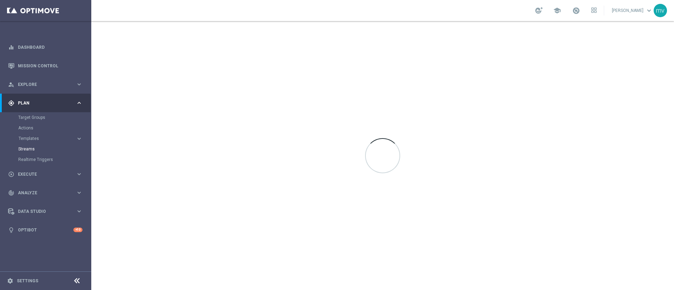  What do you see at coordinates (11, 230) in the screenshot?
I see `i: lightbulb` at bounding box center [11, 230].